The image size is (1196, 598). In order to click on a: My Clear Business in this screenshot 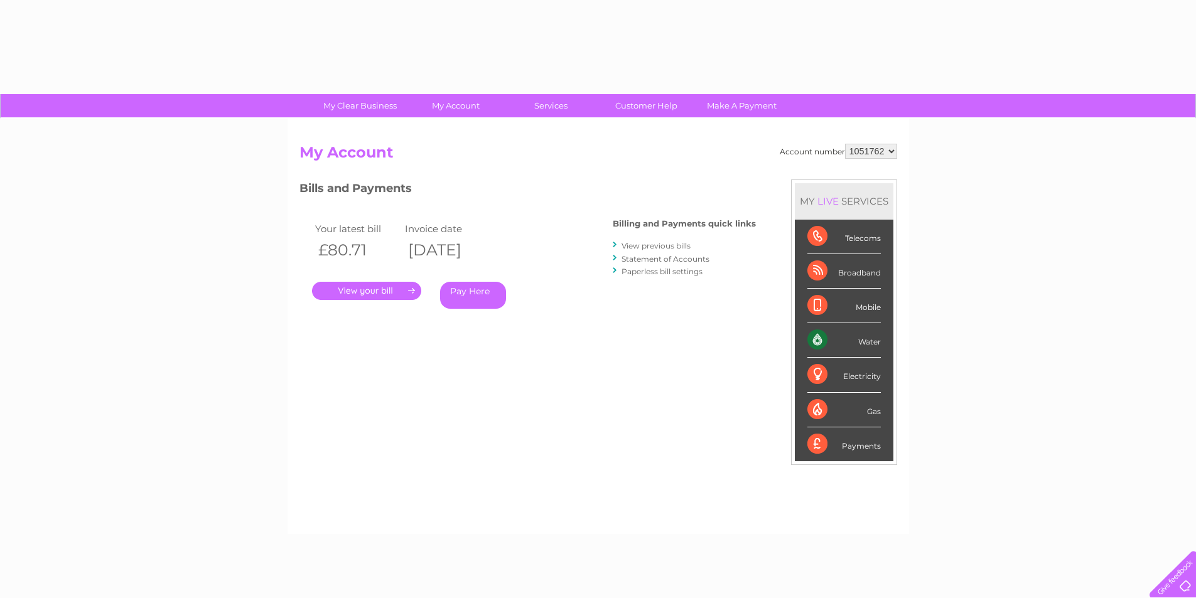, I will do `click(360, 105)`.